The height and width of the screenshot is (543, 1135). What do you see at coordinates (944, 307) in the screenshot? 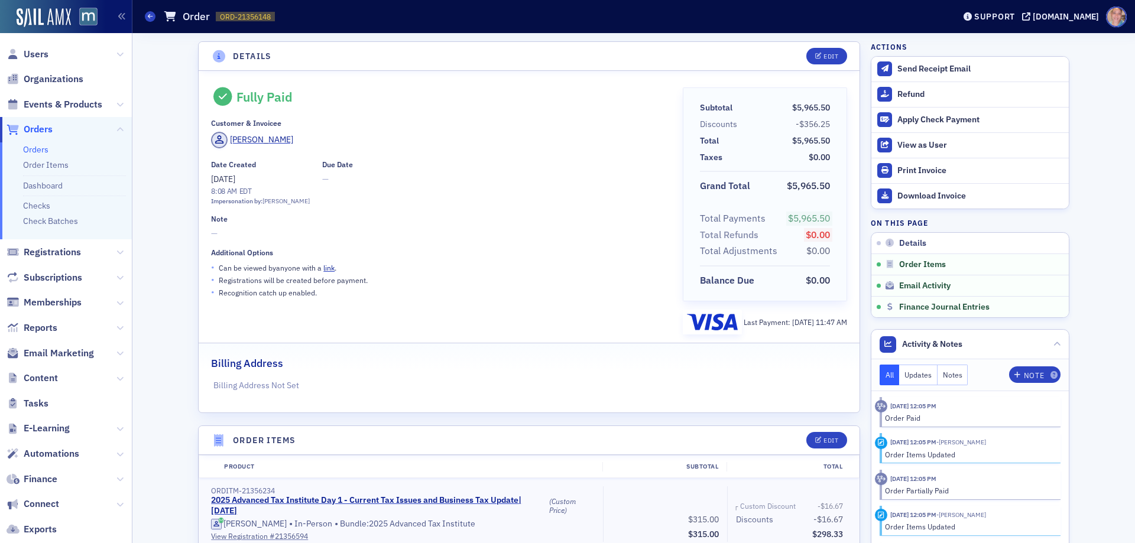
I see `span: Finance Journal Entries` at bounding box center [944, 307].